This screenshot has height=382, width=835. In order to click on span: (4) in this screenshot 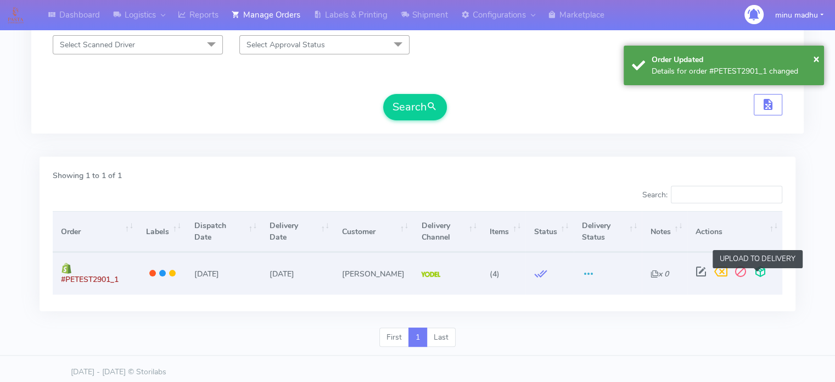, I will do `click(495, 273)`.